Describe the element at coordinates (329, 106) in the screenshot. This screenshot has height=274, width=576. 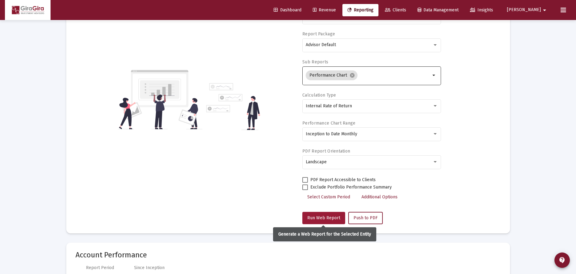
I see `span: Internal Rate of Return` at that location.